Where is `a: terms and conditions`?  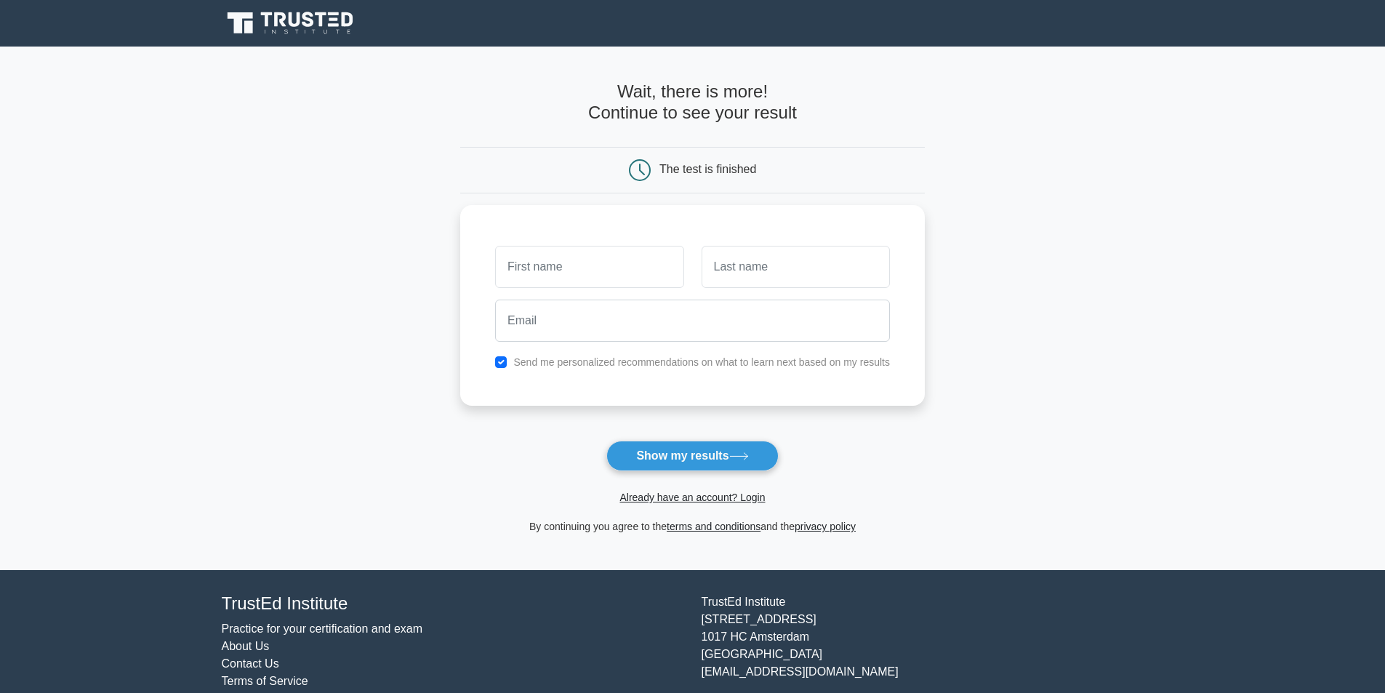
a: terms and conditions is located at coordinates (713, 526).